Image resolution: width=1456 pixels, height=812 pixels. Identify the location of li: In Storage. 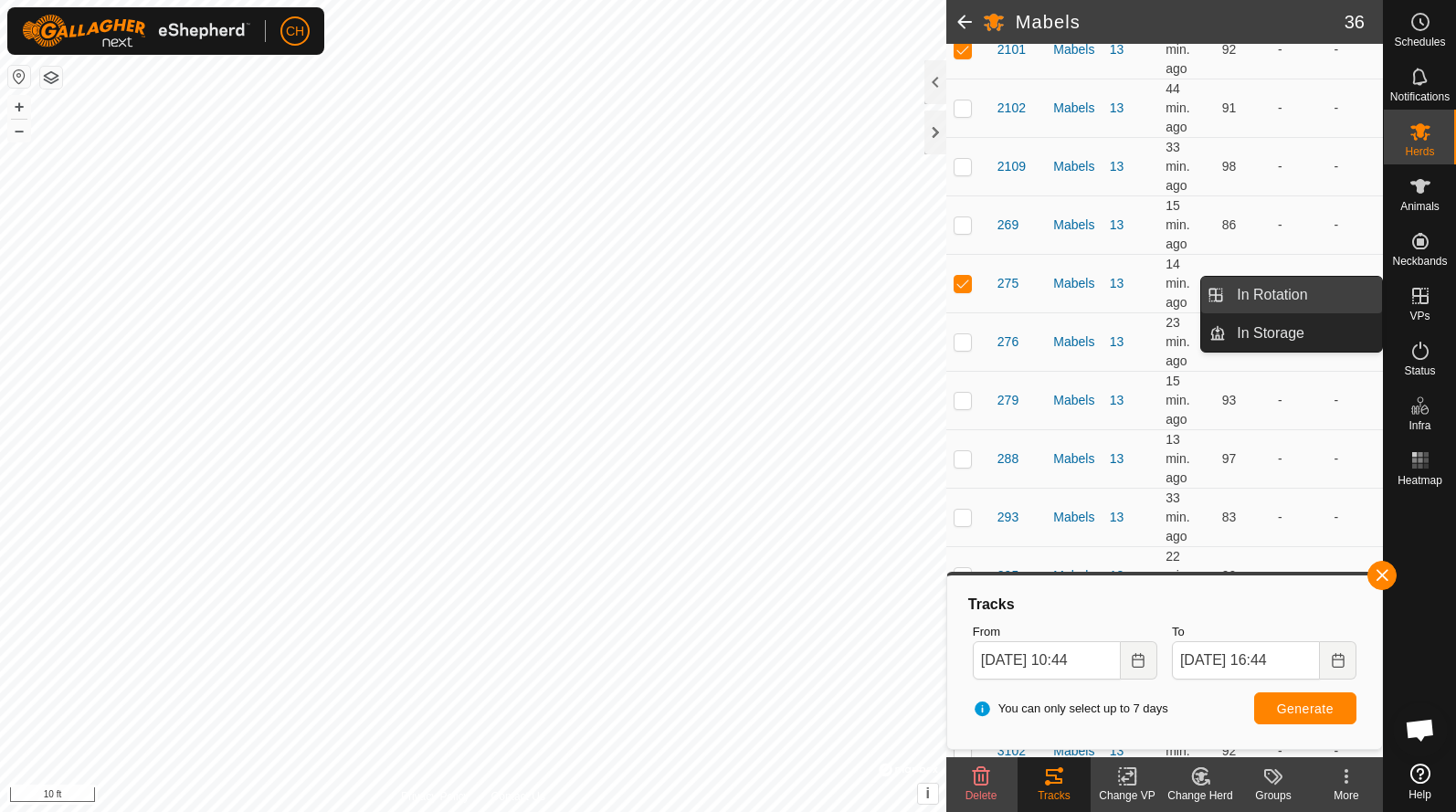
(1291, 333).